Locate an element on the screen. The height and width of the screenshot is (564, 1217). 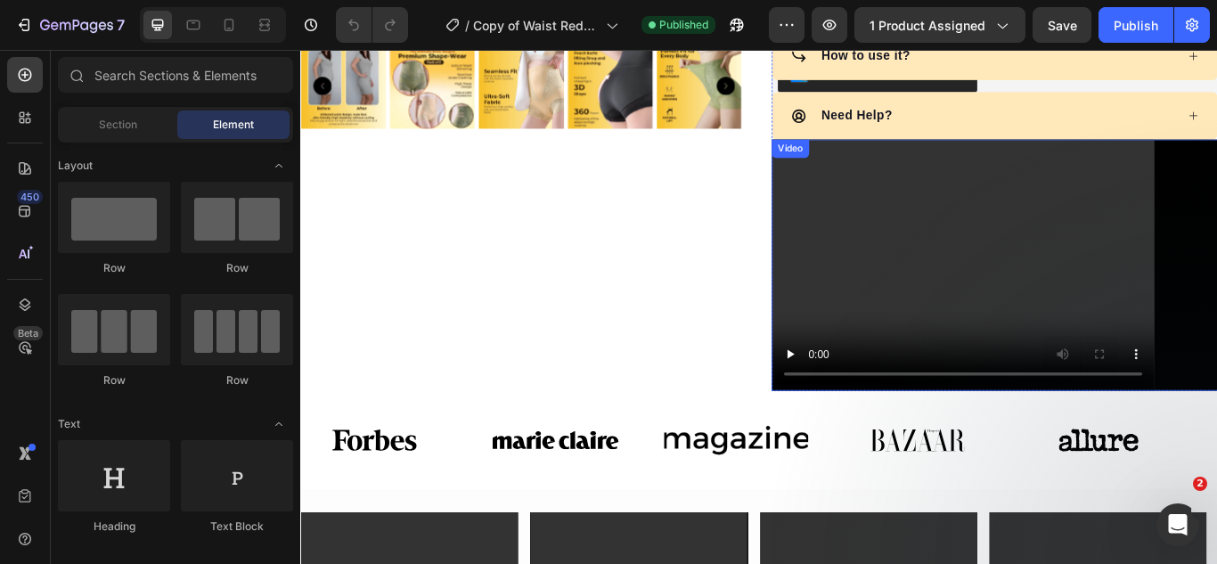
div: Video is located at coordinates (570, 115).